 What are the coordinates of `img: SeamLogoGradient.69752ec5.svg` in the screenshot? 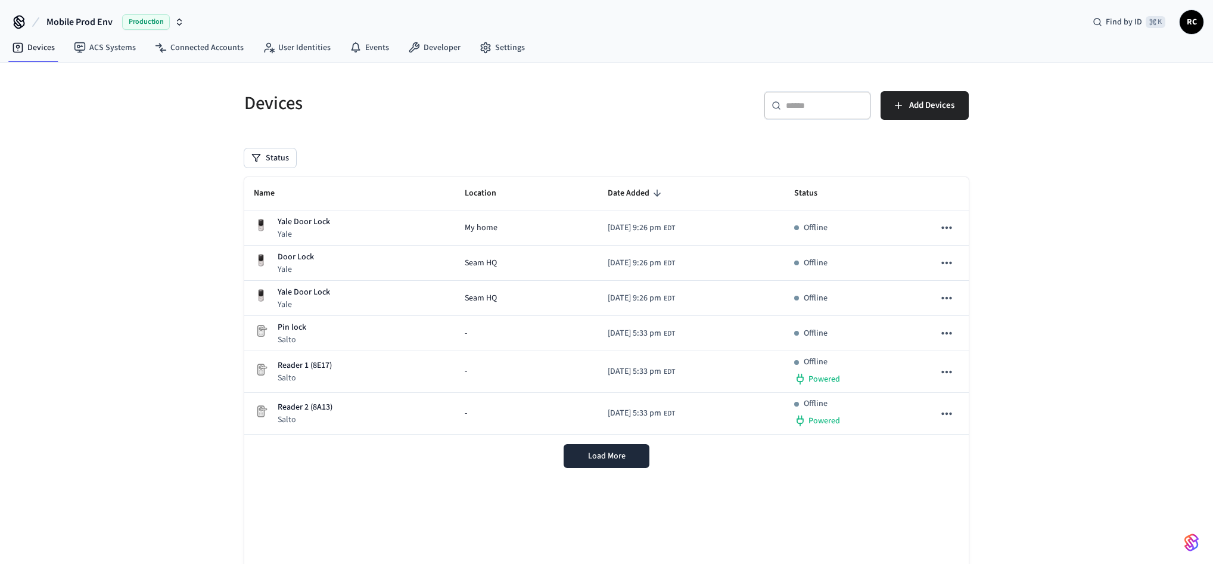 It's located at (1192, 542).